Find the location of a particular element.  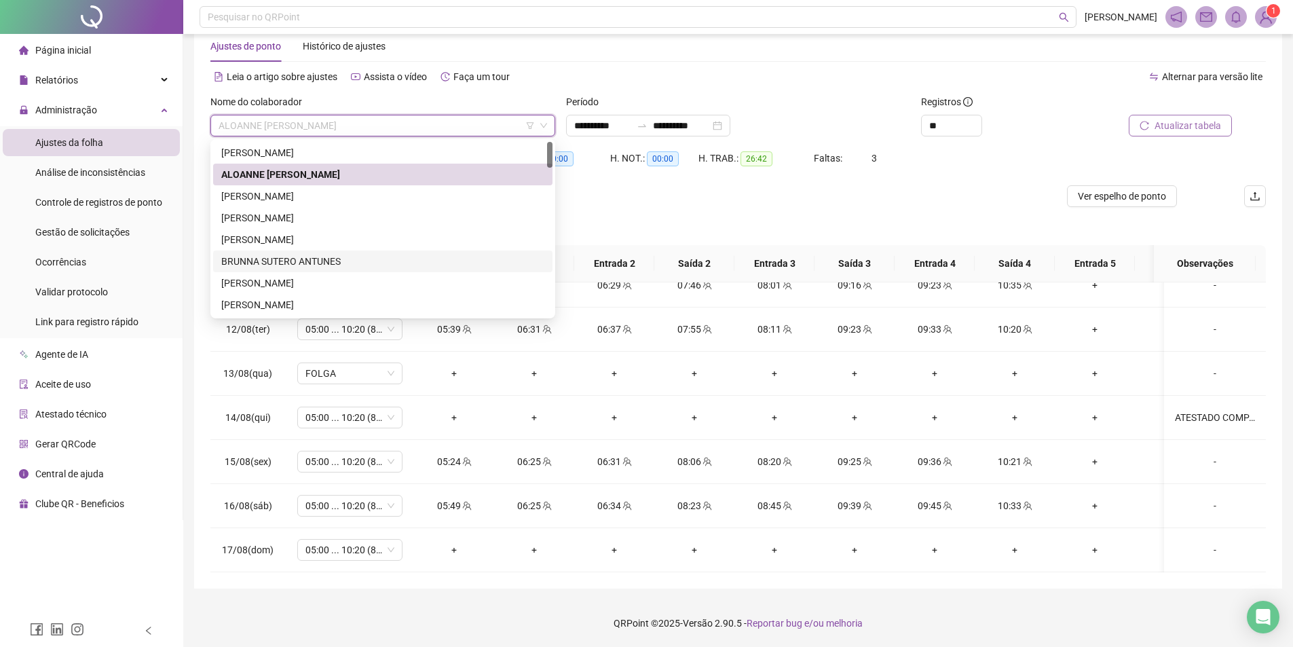

span: home is located at coordinates (24, 50).